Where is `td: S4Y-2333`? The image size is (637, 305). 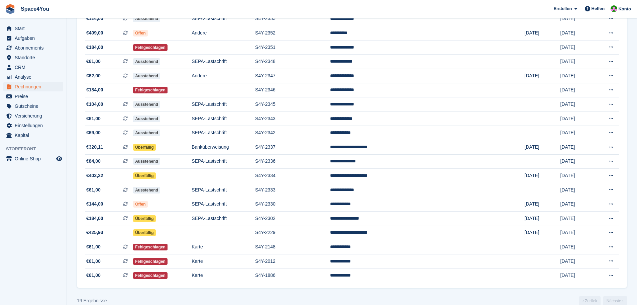
td: S4Y-2333 is located at coordinates (293, 190).